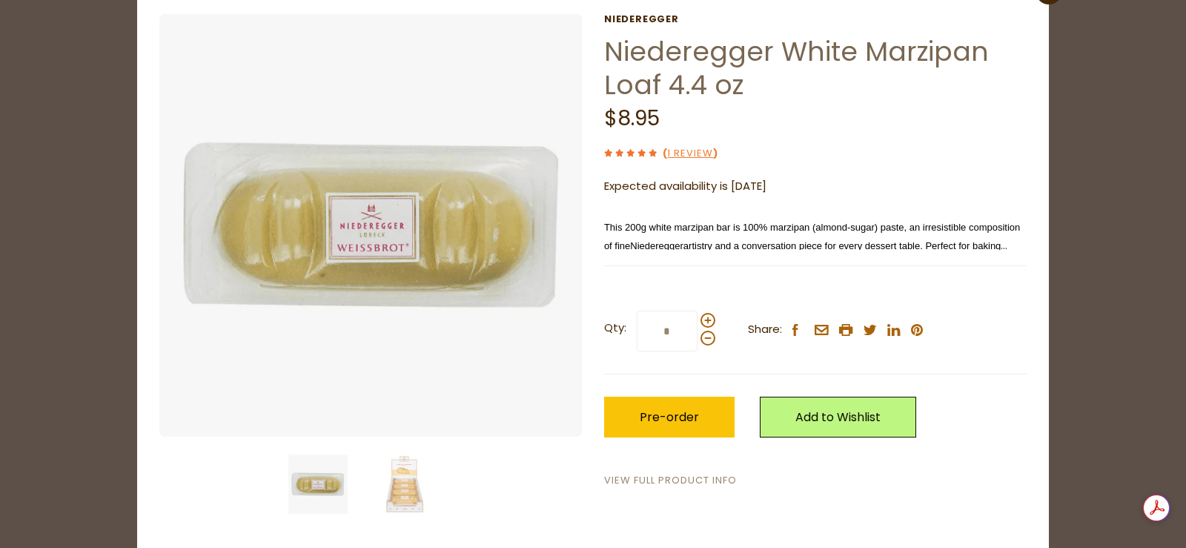  Describe the element at coordinates (667, 331) in the screenshot. I see `input: Qty:` at that location.